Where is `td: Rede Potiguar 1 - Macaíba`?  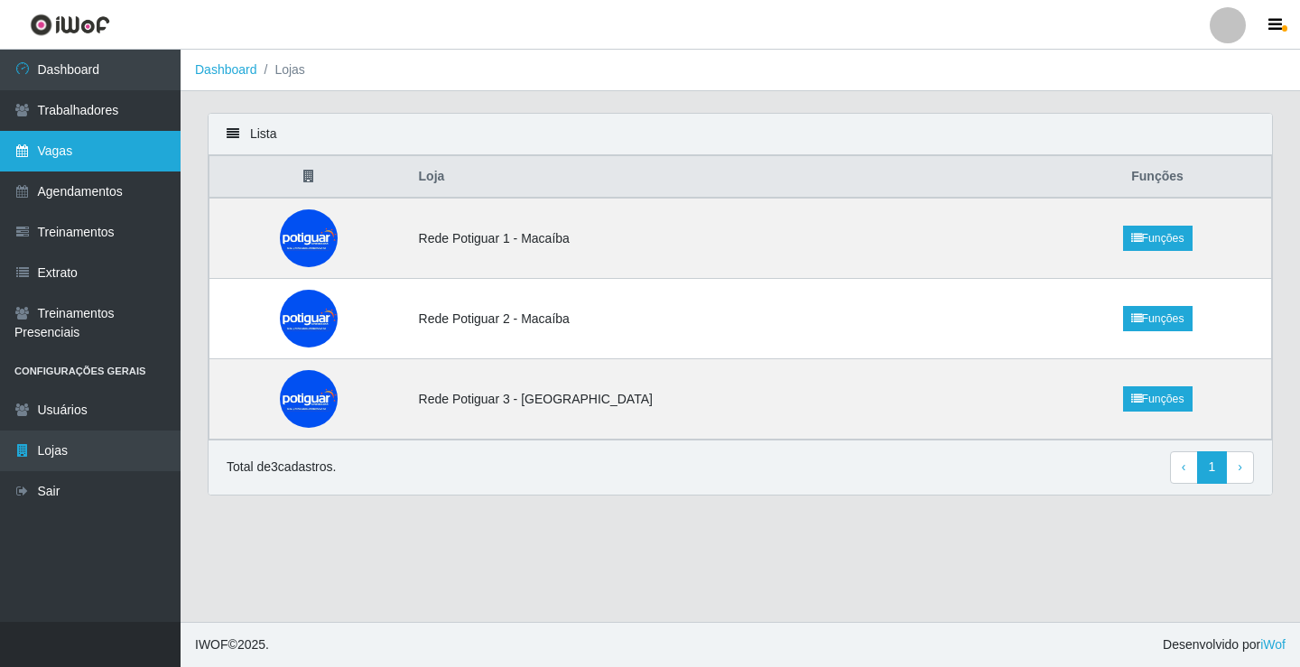
td: Rede Potiguar 1 - Macaíba is located at coordinates (726, 238).